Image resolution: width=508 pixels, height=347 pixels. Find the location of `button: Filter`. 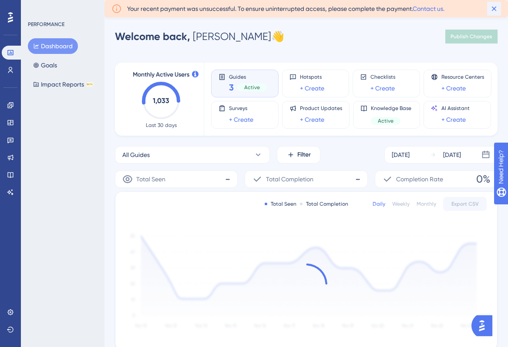

button: Filter is located at coordinates (299, 155).